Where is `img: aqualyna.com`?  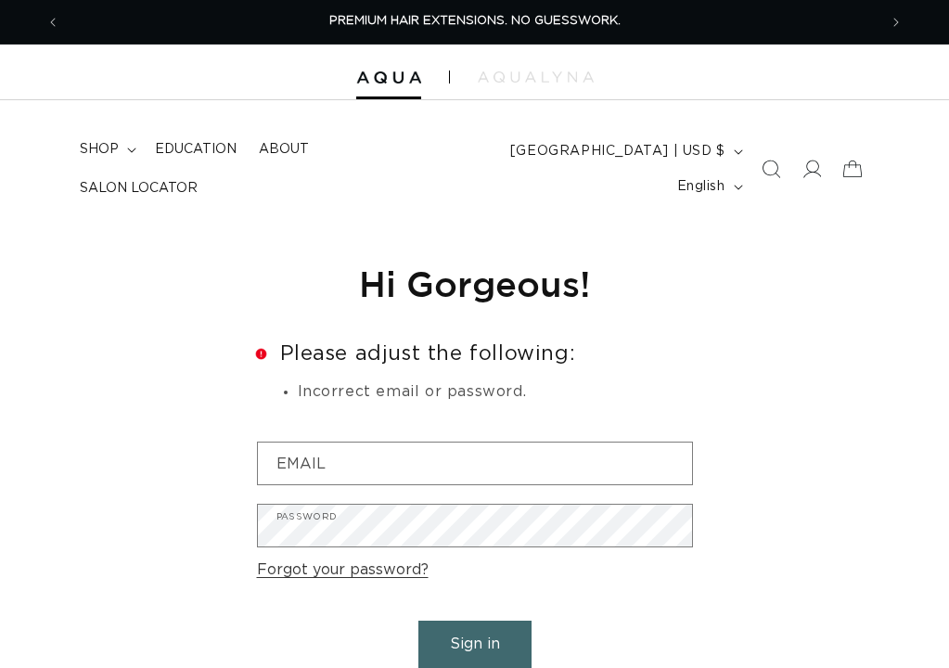
img: aqualyna.com is located at coordinates (535, 77).